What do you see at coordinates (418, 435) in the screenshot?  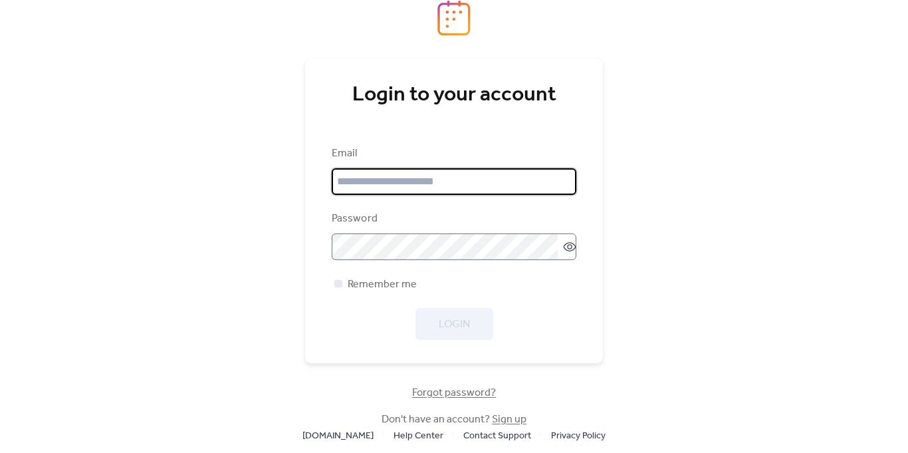 I see `a: Help Center` at bounding box center [418, 435].